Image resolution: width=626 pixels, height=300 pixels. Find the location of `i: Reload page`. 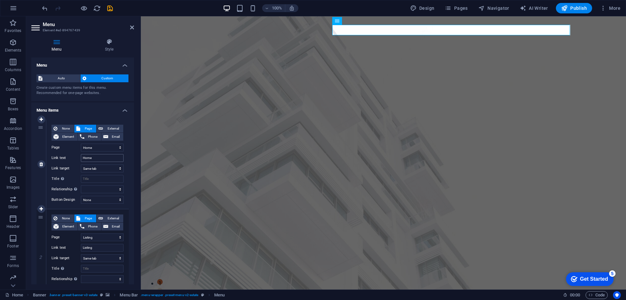

i: Reload page is located at coordinates (97, 8).